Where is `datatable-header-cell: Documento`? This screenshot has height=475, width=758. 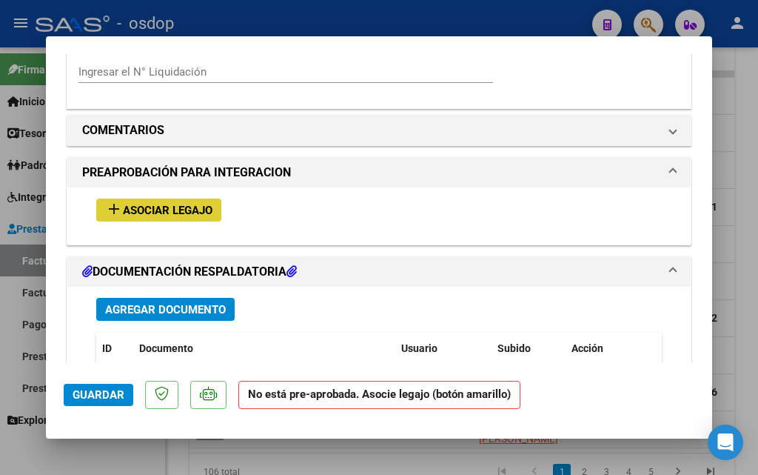
datatable-header-cell: Documento is located at coordinates (264, 348).